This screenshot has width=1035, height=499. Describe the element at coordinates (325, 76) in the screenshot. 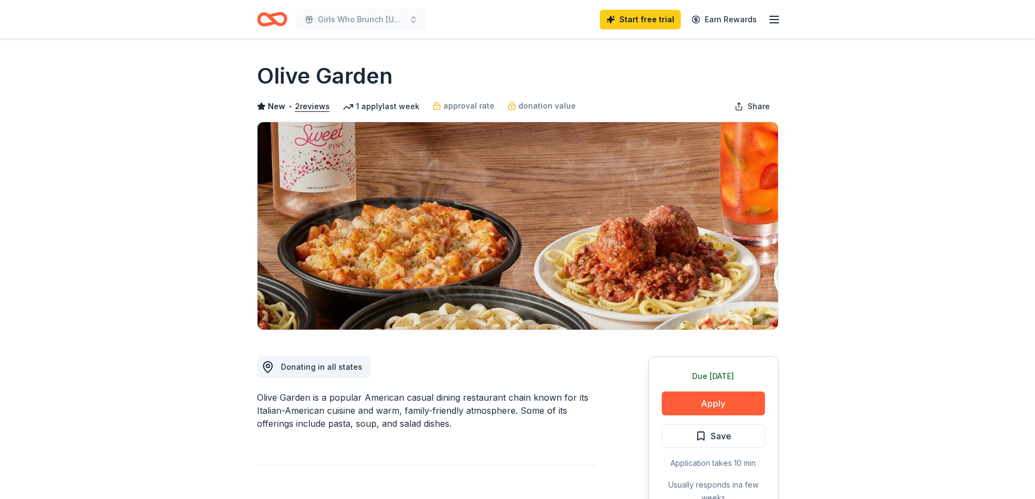

I see `h1: Olive Garden` at that location.